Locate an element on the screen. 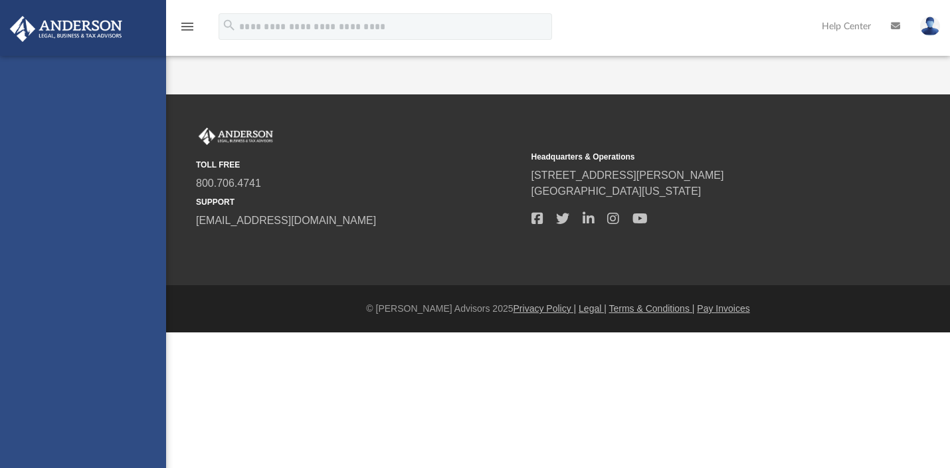 The image size is (950, 468). a: Privacy Policy | is located at coordinates (545, 308).